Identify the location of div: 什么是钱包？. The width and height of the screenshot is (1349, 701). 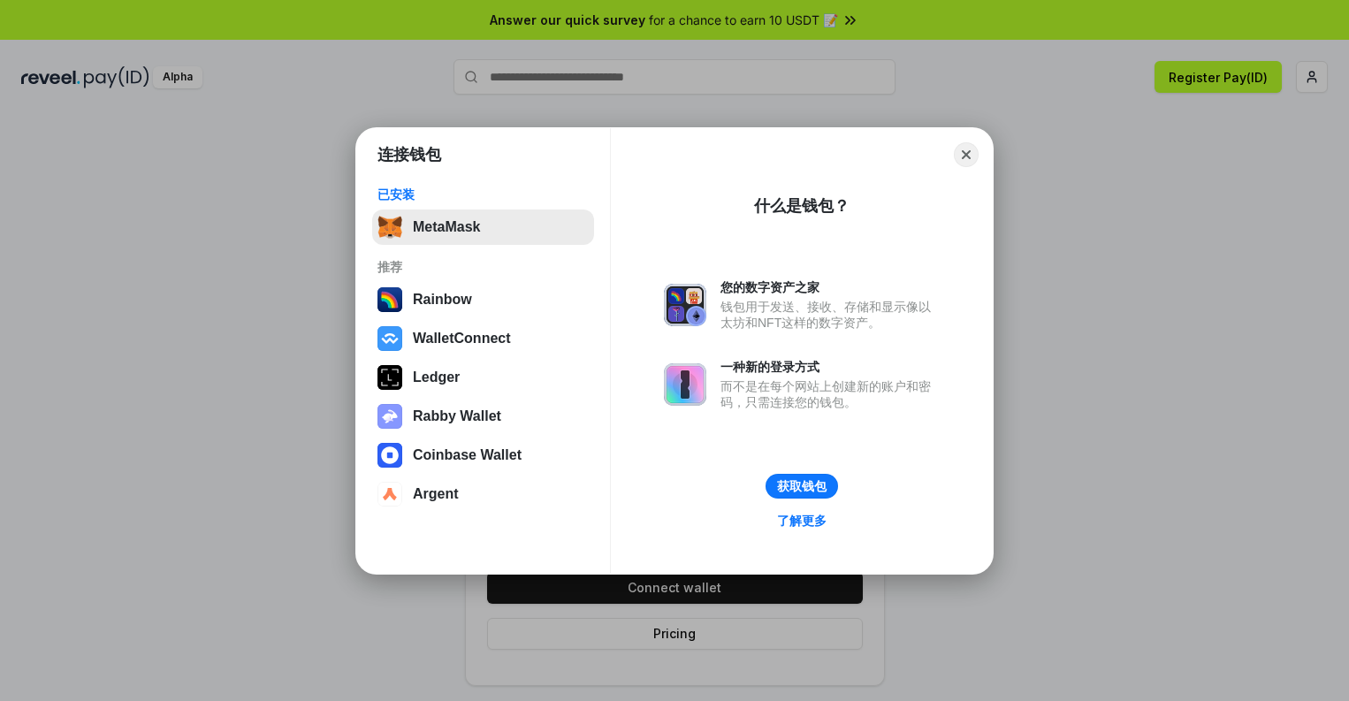
(802, 206).